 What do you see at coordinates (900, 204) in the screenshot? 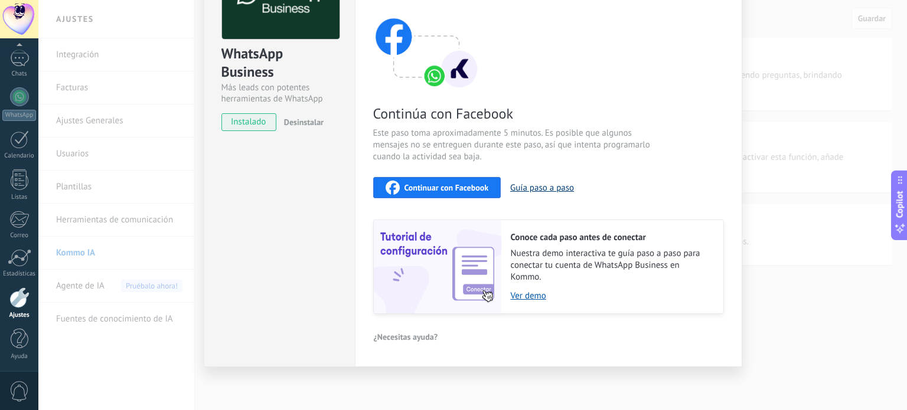
I see `span: Copilot` at bounding box center [900, 204].